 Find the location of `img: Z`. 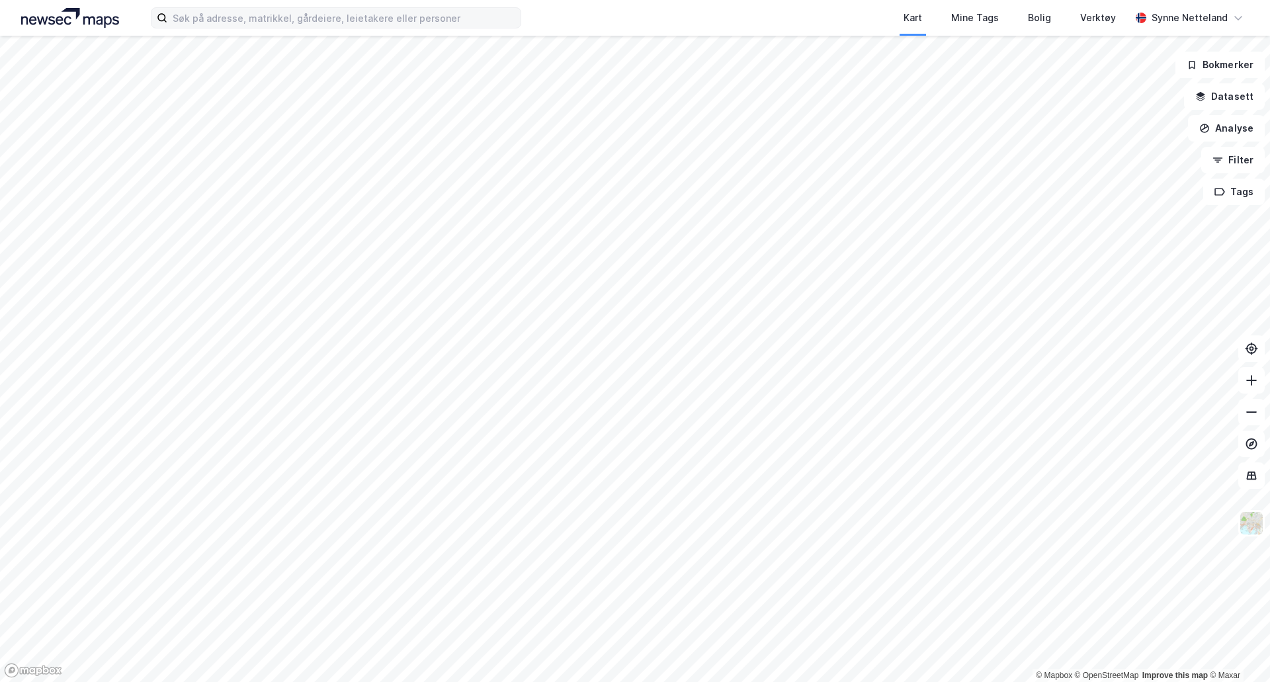

img: Z is located at coordinates (1252, 523).